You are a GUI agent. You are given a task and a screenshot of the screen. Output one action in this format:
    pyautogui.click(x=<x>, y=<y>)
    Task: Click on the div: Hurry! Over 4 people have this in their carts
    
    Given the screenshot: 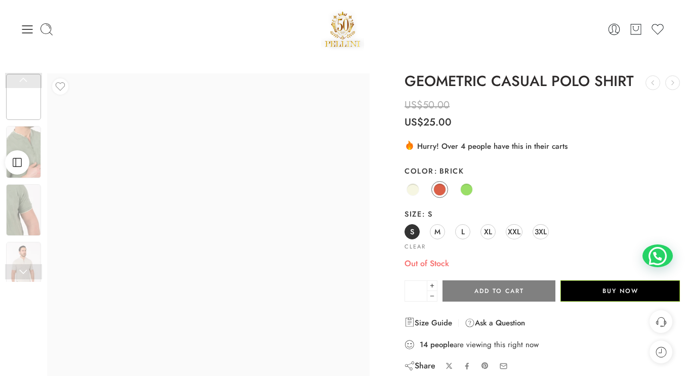 What is the action you would take?
    pyautogui.click(x=542, y=146)
    